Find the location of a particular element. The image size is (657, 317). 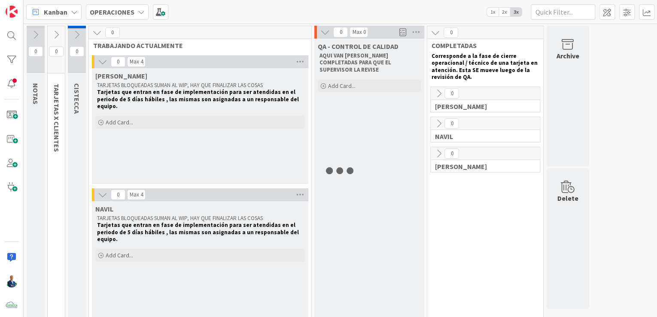

span: 2x is located at coordinates (504, 12).